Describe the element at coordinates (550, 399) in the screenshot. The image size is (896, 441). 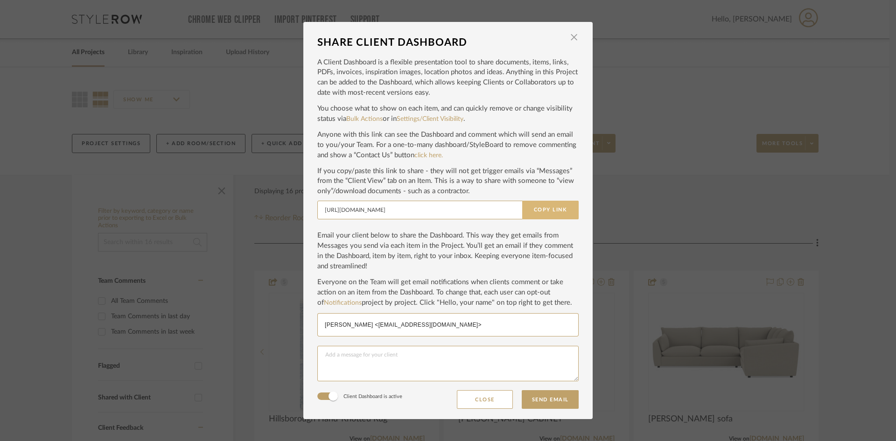
I see `button: Send Email` at that location.